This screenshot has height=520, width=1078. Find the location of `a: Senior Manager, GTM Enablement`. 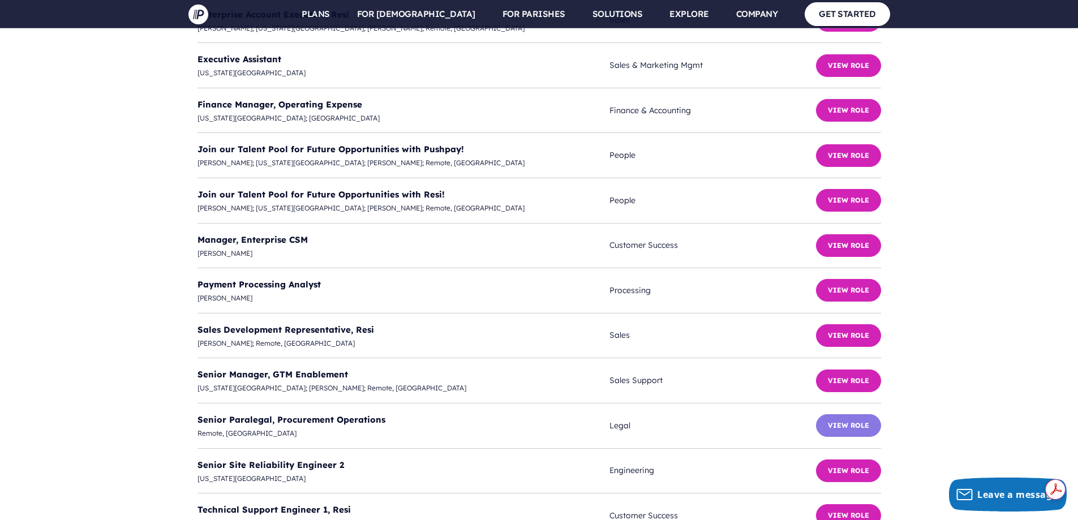

a: Senior Manager, GTM Enablement is located at coordinates (273, 374).